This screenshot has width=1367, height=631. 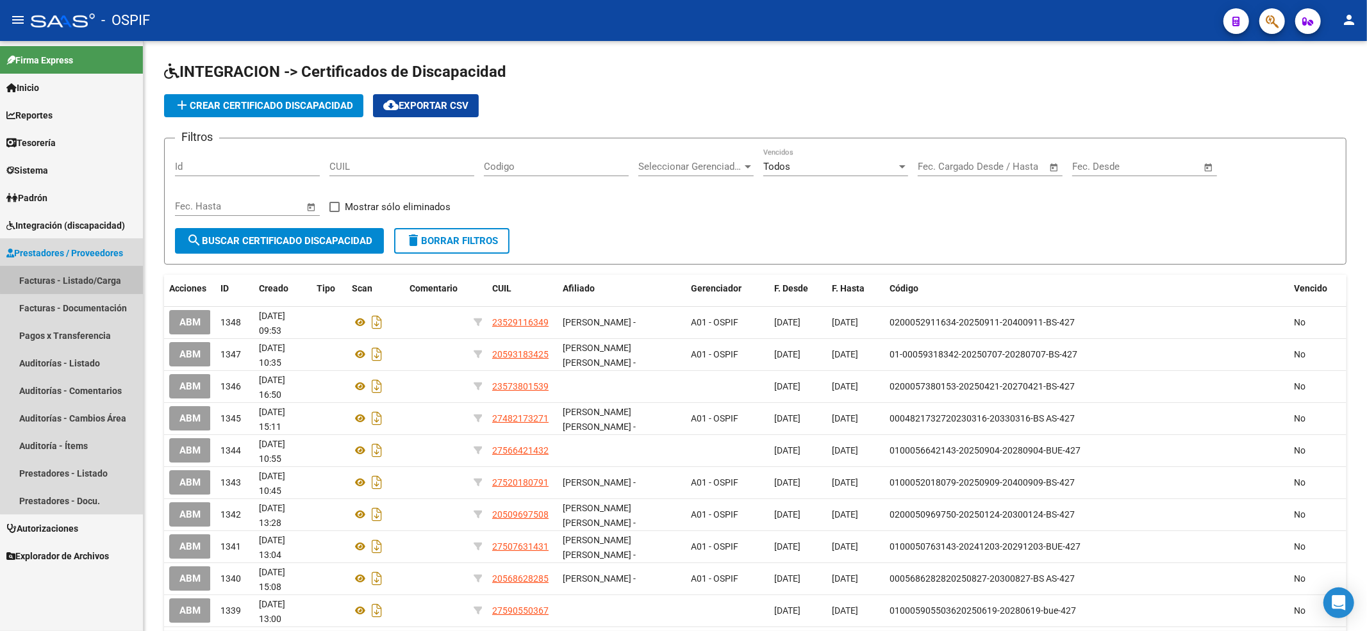 What do you see at coordinates (413, 240) in the screenshot?
I see `mat-icon: delete` at bounding box center [413, 240].